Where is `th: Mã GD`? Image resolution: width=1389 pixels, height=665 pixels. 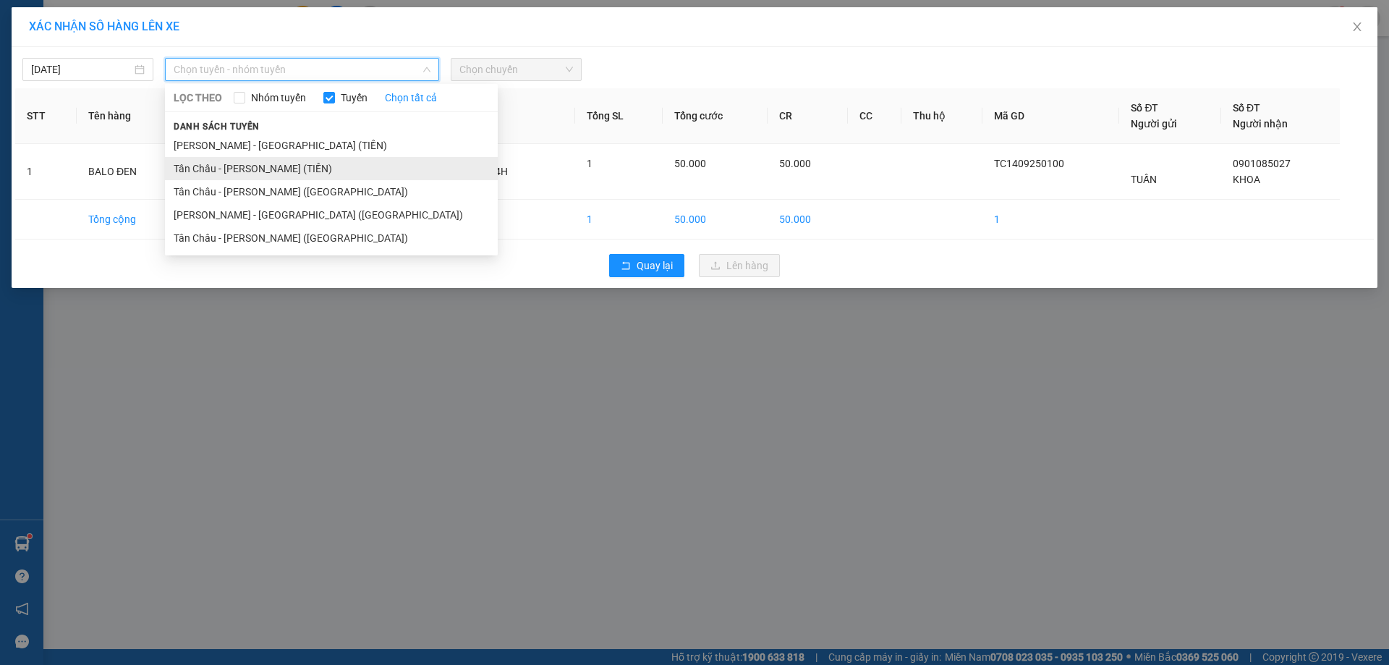 th: Mã GD is located at coordinates (1051, 116).